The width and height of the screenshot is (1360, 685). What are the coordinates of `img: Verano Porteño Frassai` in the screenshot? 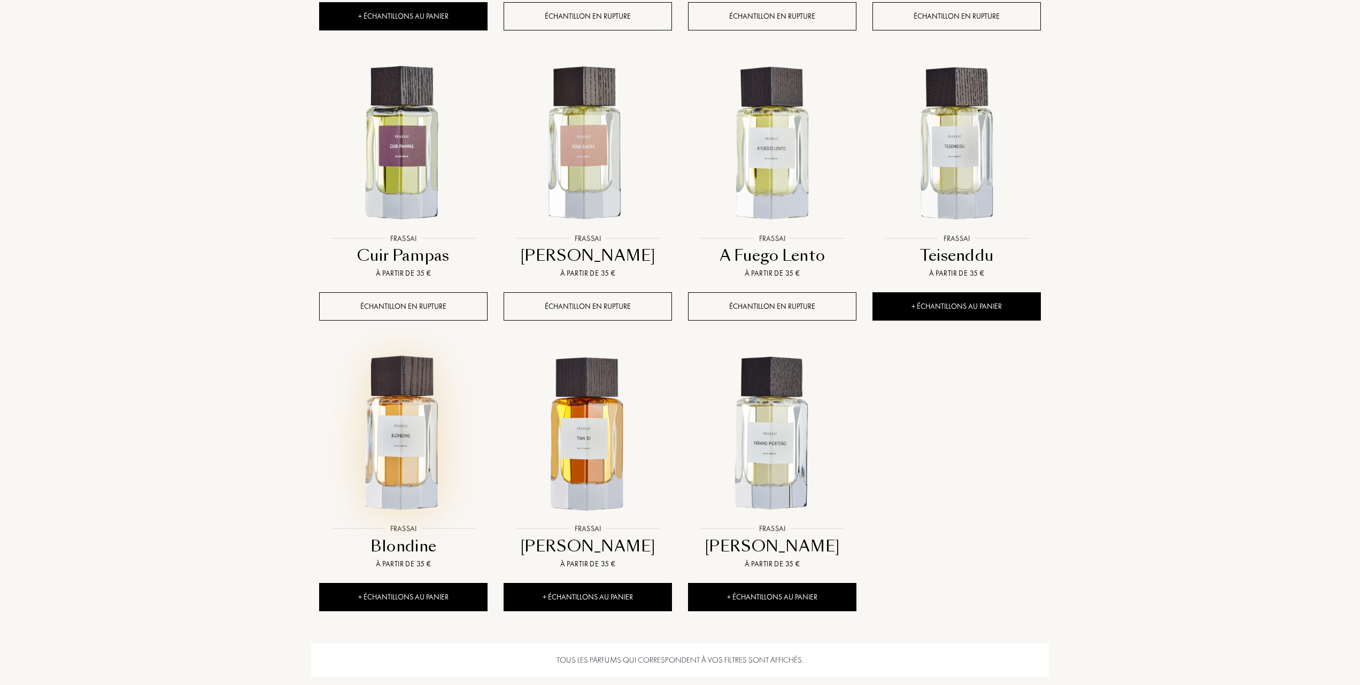 It's located at (772, 434).